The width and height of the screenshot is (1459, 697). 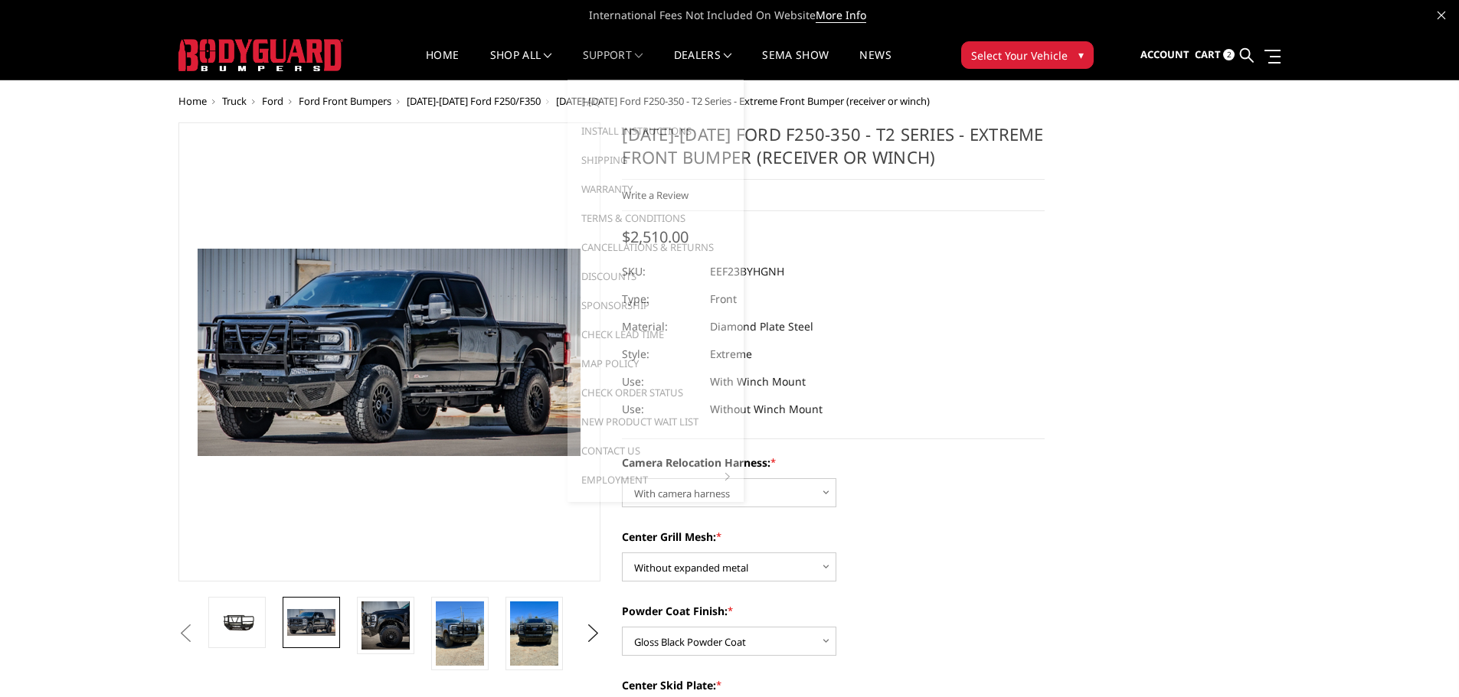 What do you see at coordinates (833, 462) in the screenshot?
I see `label: Camera Relocation Harness:` at bounding box center [833, 462].